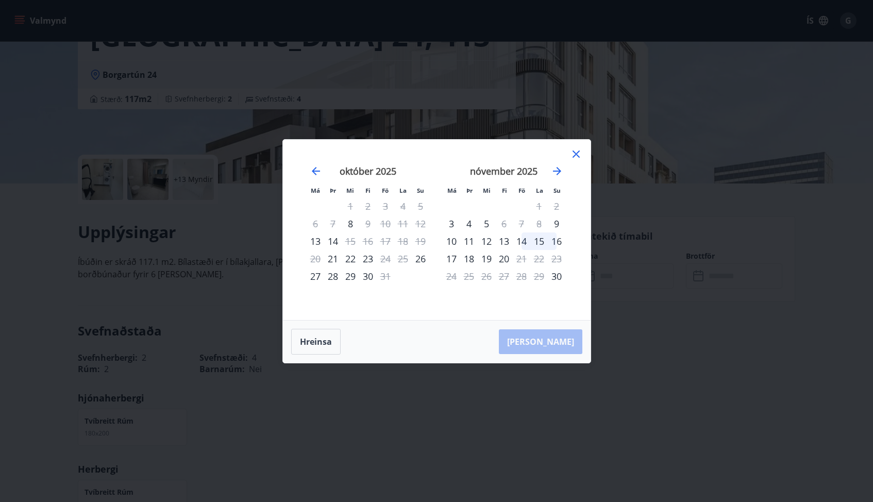 The width and height of the screenshot is (873, 502). Describe the element at coordinates (368, 276) in the screenshot. I see `div: 30` at that location.